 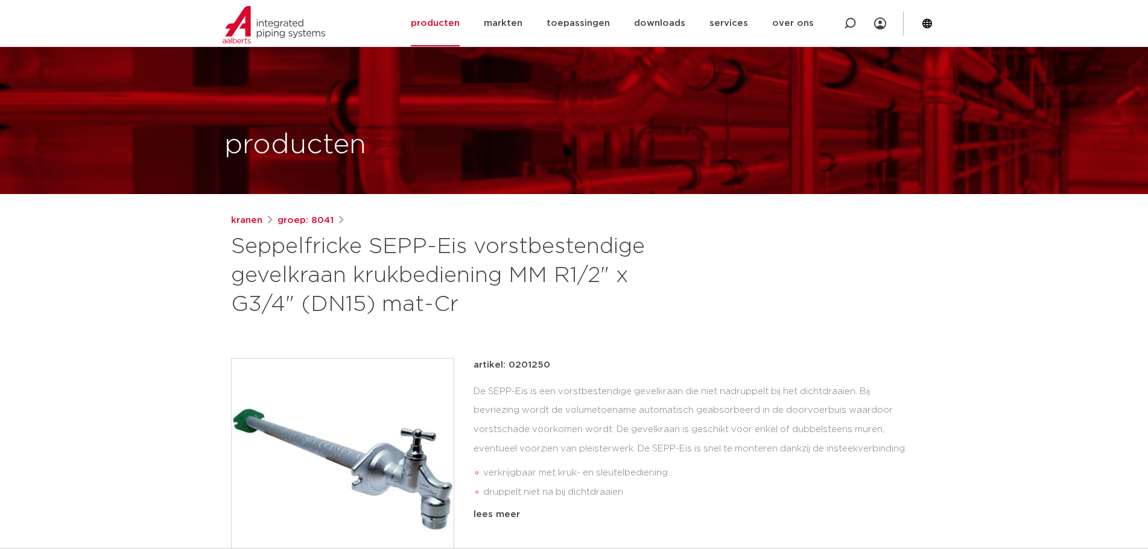 What do you see at coordinates (457, 276) in the screenshot?
I see `h1: Seppelfricke SEPP-Eis vorstbestendige gevelkraan krukbediening MM R1/2" x G3/4" (DN15) mat-Cr` at bounding box center [457, 276].